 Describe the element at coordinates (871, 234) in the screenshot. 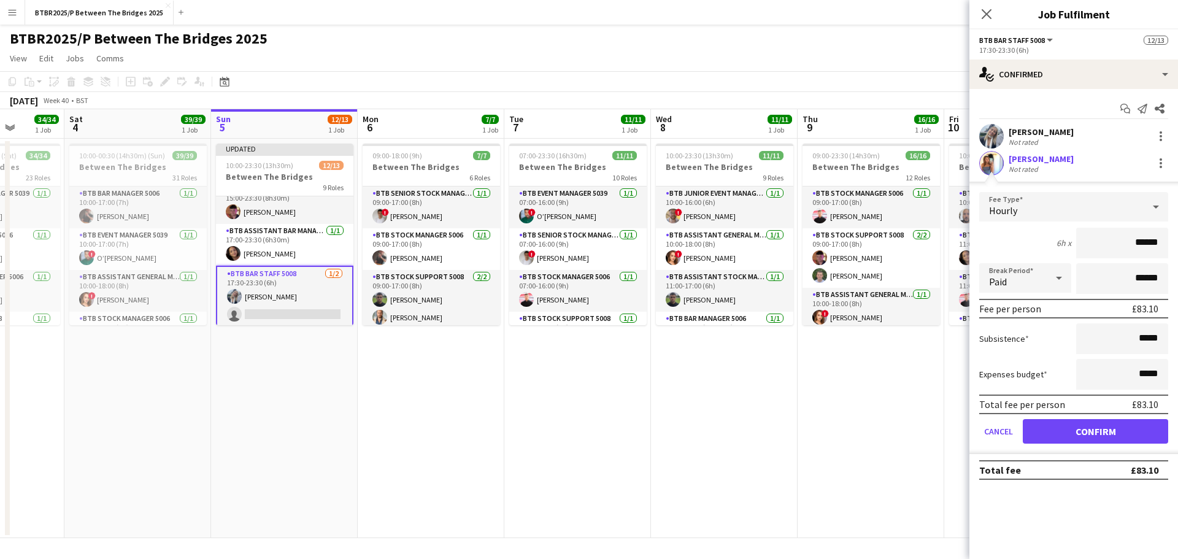

I see `div: 09:00-23:30 (14h30m)16/16Between The Bridges12 RolesBTB Stock Manager 50061/109:00-17:00 (8h)[PER...` at that location.